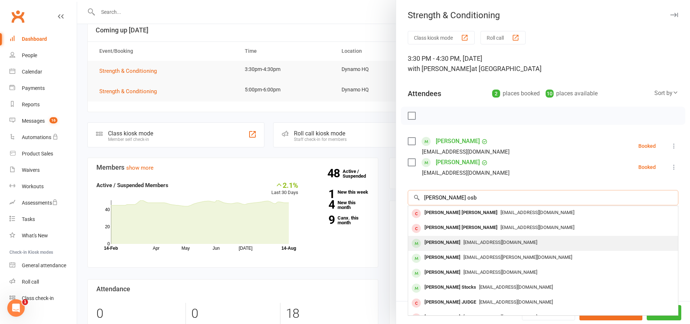 This screenshot has width=690, height=324. What do you see at coordinates (550, 94) in the screenshot?
I see `div: 10` at bounding box center [550, 94].